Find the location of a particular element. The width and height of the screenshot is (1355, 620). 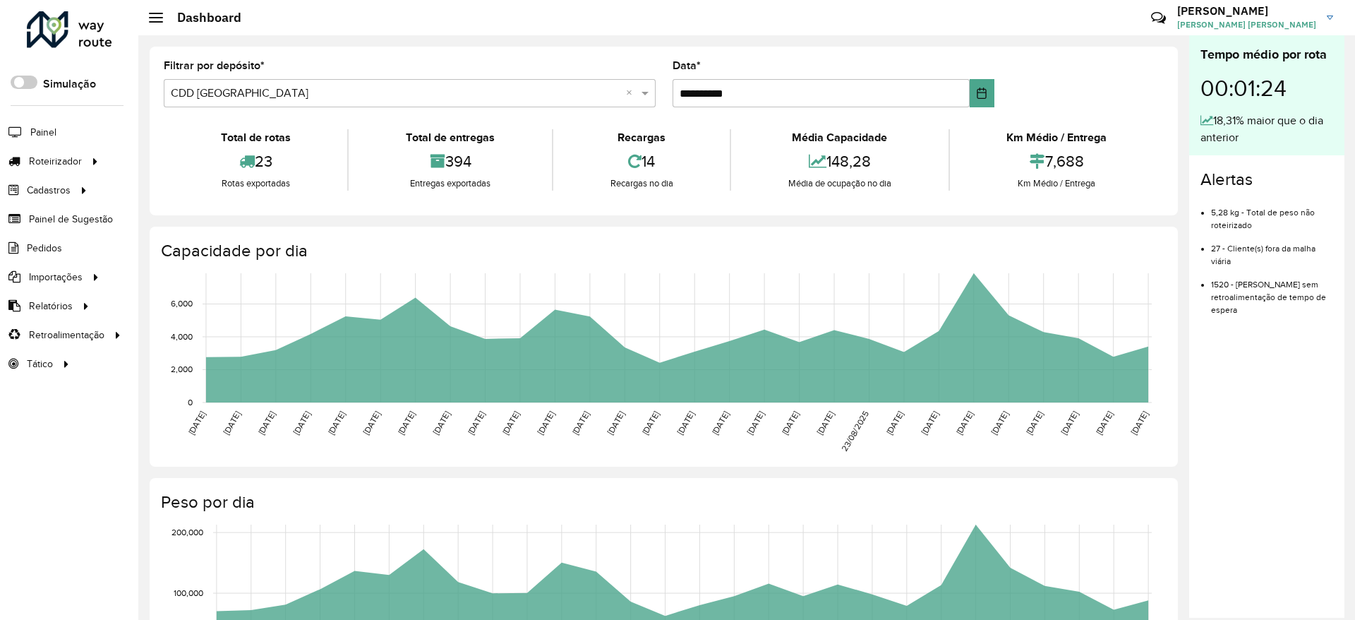

div: 14 is located at coordinates (642, 161).